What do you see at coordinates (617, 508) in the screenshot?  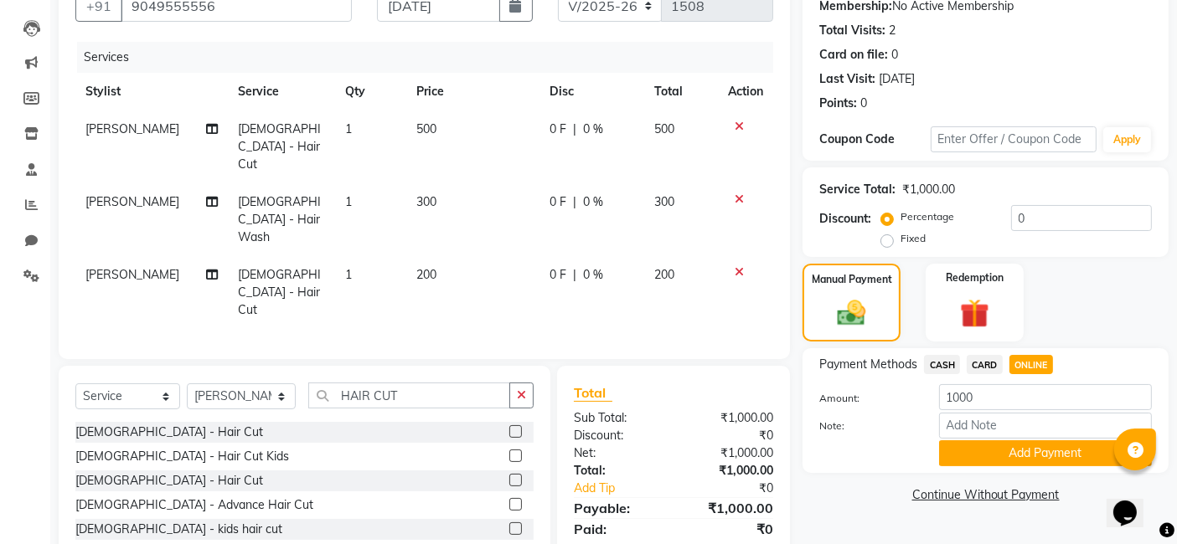 I see `div: Payable:` at bounding box center [617, 508].